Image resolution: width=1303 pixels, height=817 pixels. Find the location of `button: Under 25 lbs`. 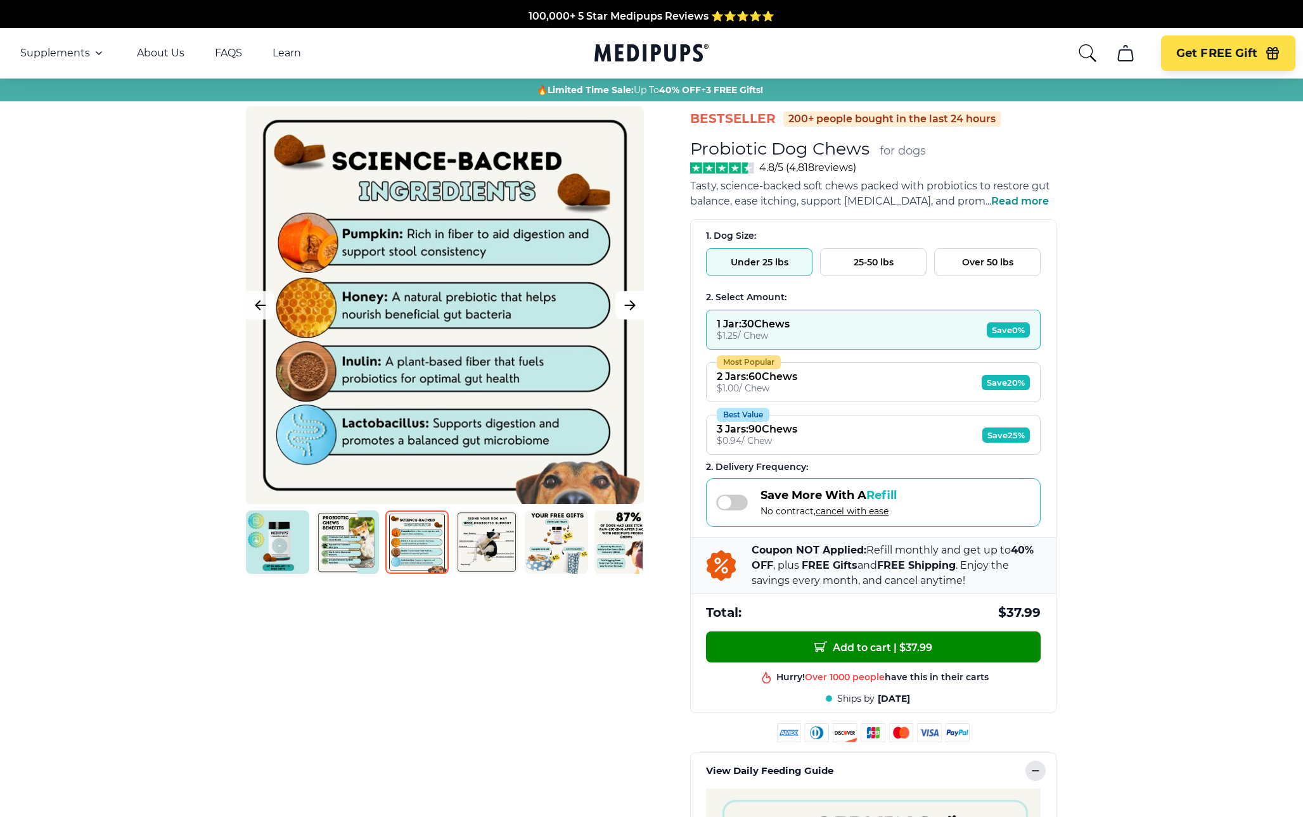

button: Under 25 lbs is located at coordinates (759, 262).